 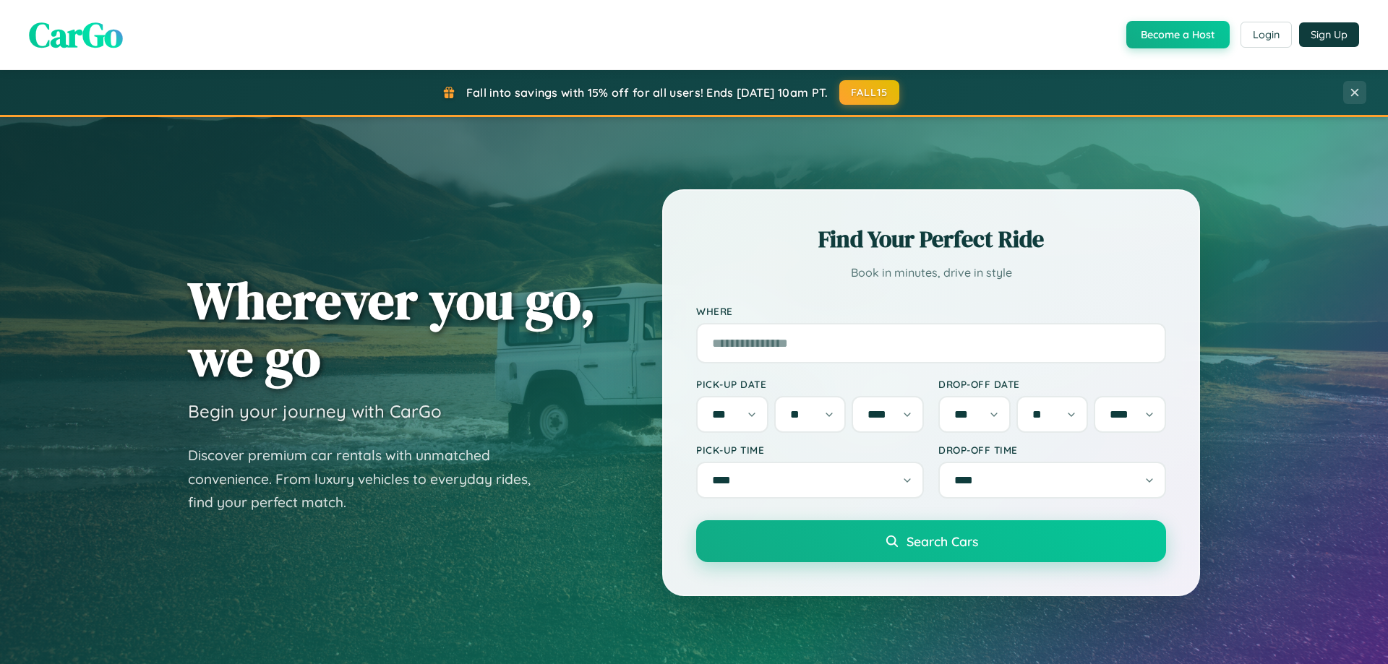 What do you see at coordinates (1051, 384) in the screenshot?
I see `label: Drop-off Date` at bounding box center [1051, 384].